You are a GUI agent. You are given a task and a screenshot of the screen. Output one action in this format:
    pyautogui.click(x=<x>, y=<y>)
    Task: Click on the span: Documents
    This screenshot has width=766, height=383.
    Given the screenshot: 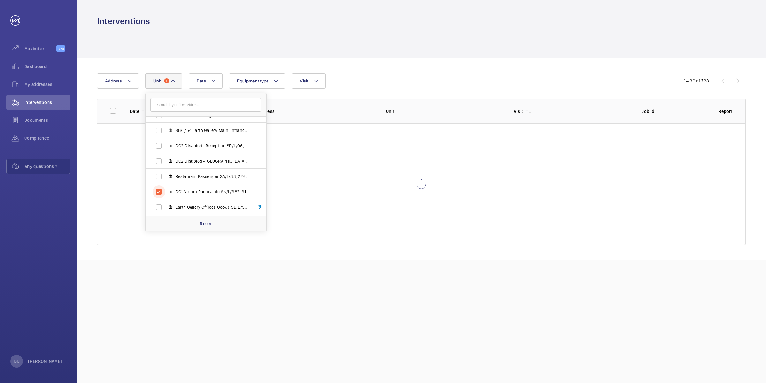 What is the action you would take?
    pyautogui.click(x=47, y=120)
    